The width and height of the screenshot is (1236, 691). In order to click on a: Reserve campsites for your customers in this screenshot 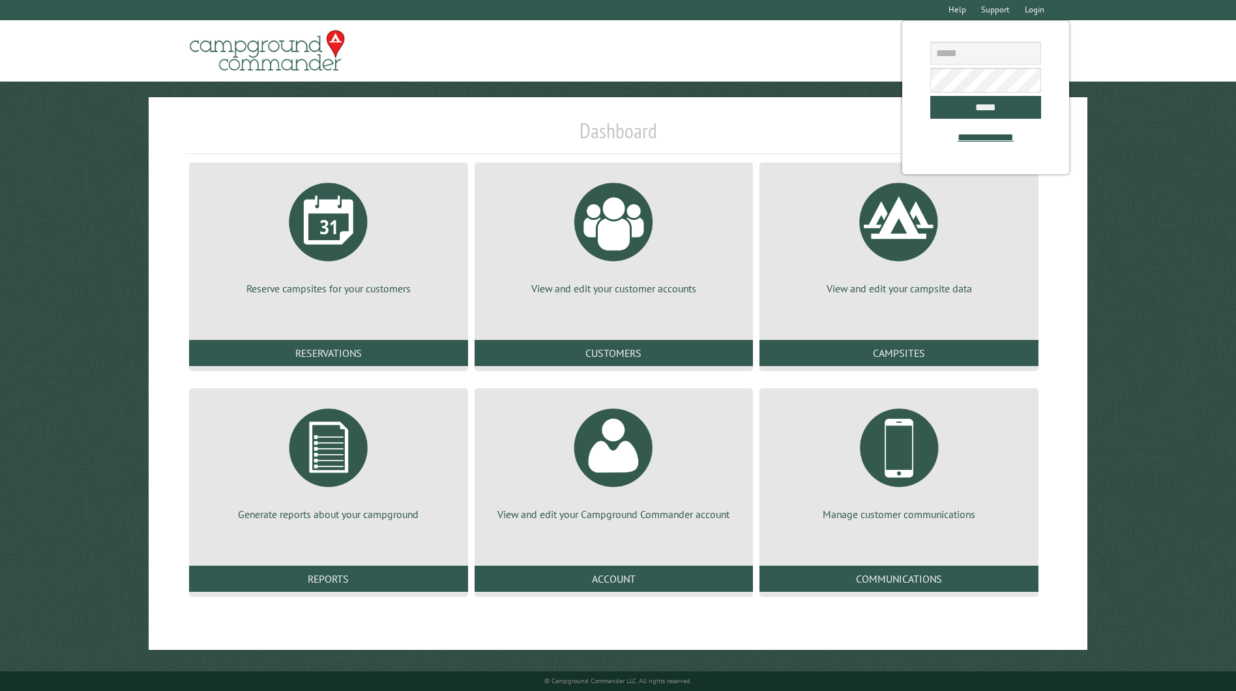, I will do `click(329, 234)`.